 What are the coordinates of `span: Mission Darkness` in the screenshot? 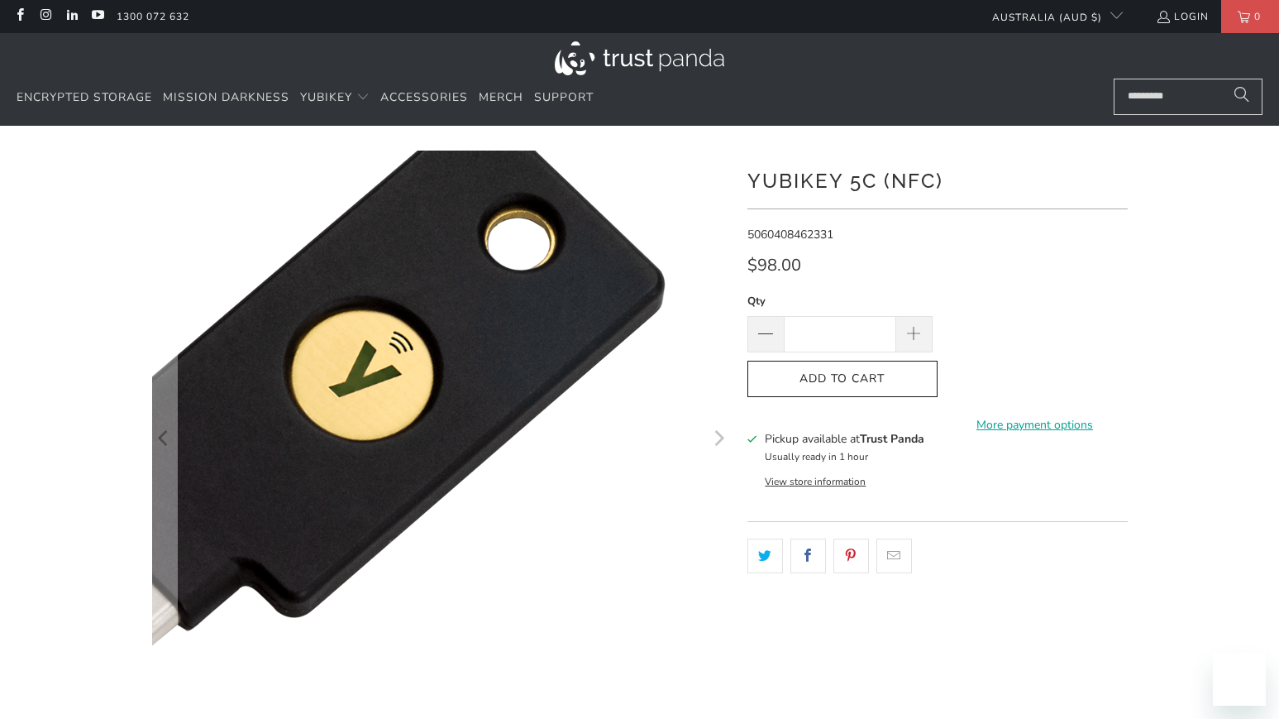 It's located at (226, 97).